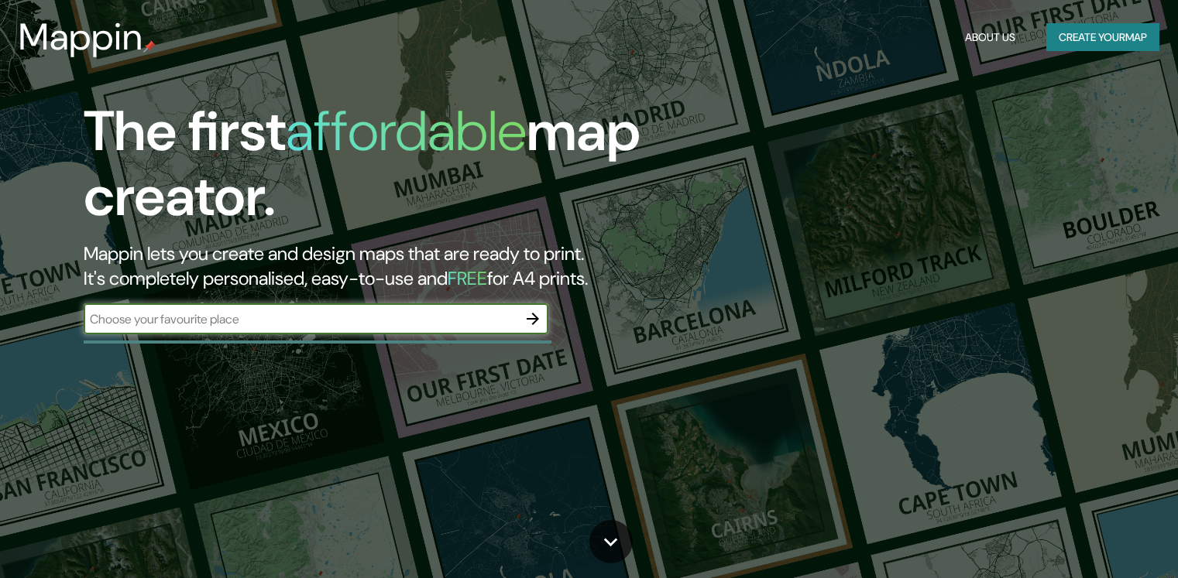 This screenshot has width=1178, height=578. I want to click on h1: The first map creator., so click(378, 170).